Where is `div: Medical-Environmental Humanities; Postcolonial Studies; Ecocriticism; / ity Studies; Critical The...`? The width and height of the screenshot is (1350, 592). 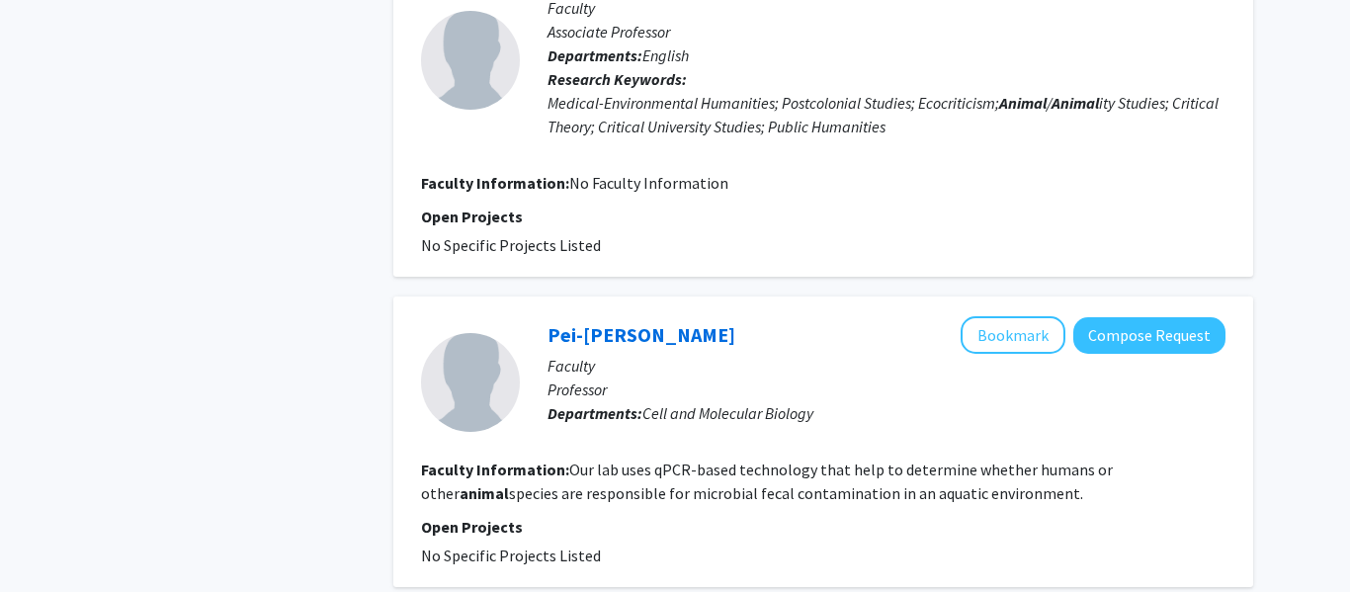 div: Medical-Environmental Humanities; Postcolonial Studies; Ecocriticism; / ity Studies; Critical The... is located at coordinates (886, 115).